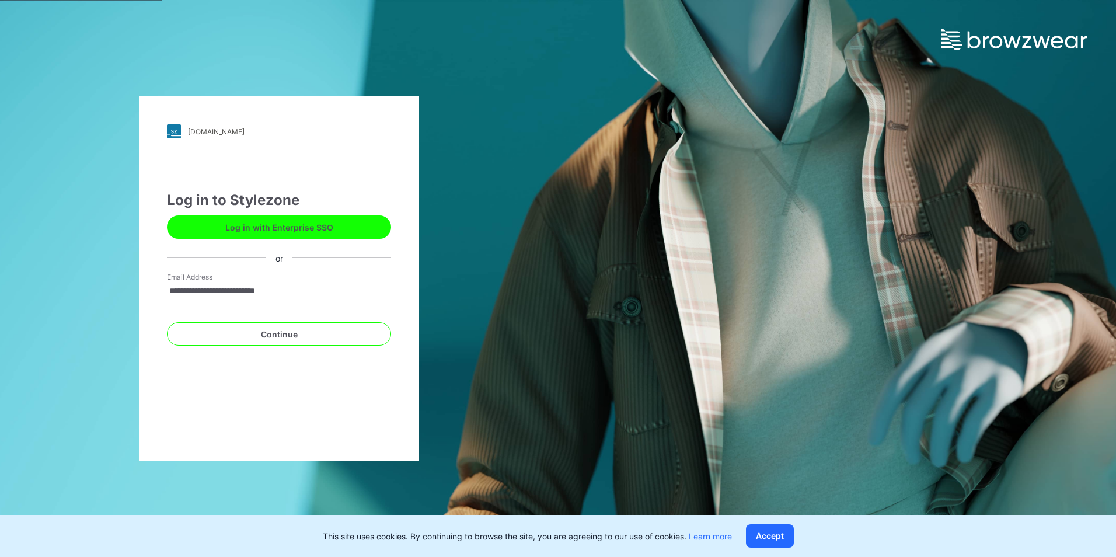 This screenshot has width=1116, height=557. I want to click on div: Log in to Stylezone, so click(279, 200).